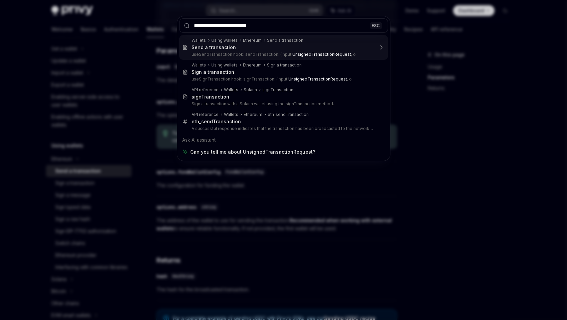 Image resolution: width=567 pixels, height=320 pixels. I want to click on p: Sign a transaction with a Solana wallet using the signTransaction method., so click(283, 104).